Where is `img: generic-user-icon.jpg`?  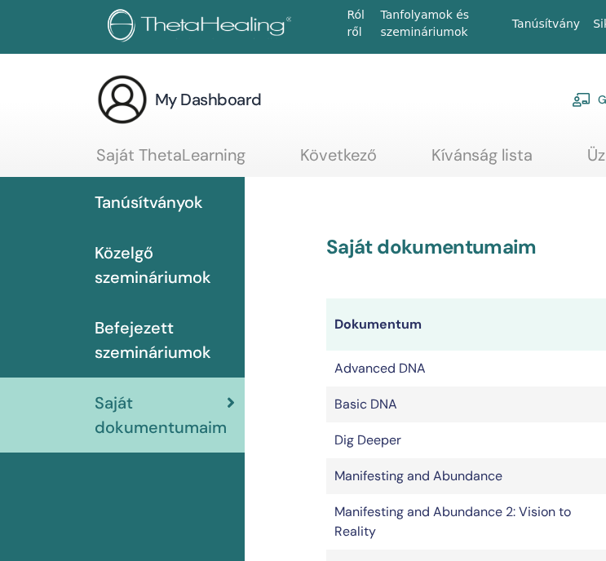
img: generic-user-icon.jpg is located at coordinates (122, 99).